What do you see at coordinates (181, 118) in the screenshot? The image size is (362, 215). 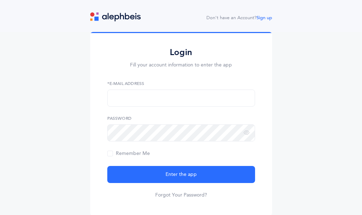 I see `label: Password` at bounding box center [181, 118].